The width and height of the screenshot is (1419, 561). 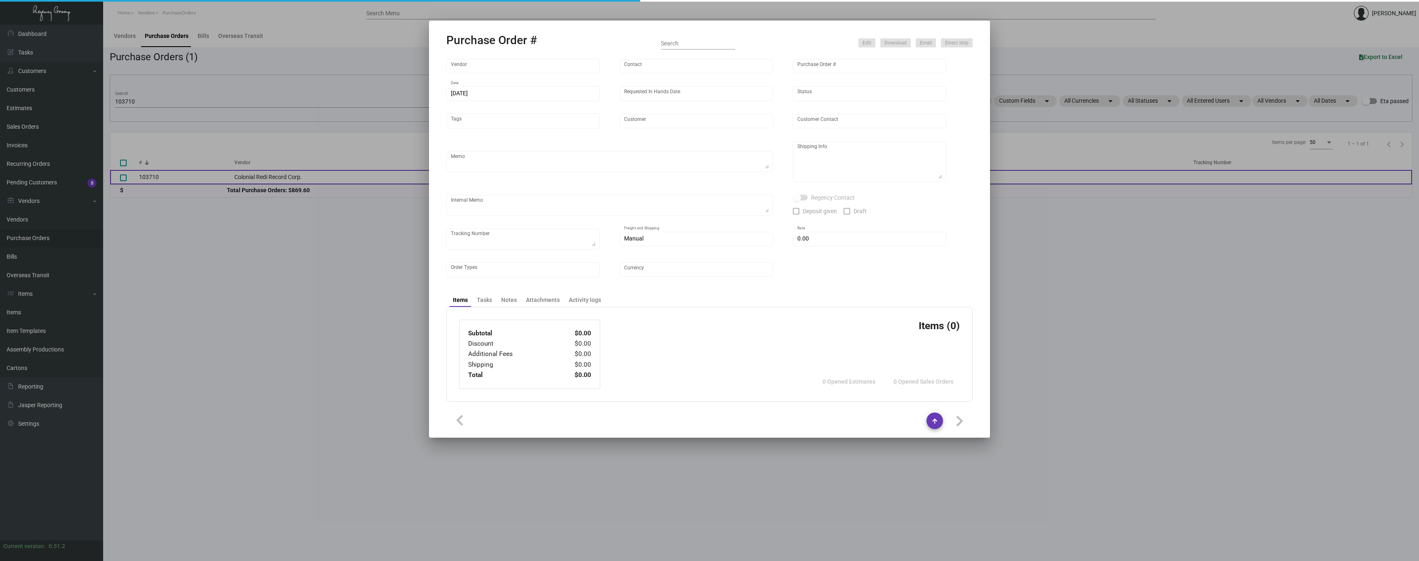 I want to click on span: 0 Opened Sales Orders, so click(x=923, y=382).